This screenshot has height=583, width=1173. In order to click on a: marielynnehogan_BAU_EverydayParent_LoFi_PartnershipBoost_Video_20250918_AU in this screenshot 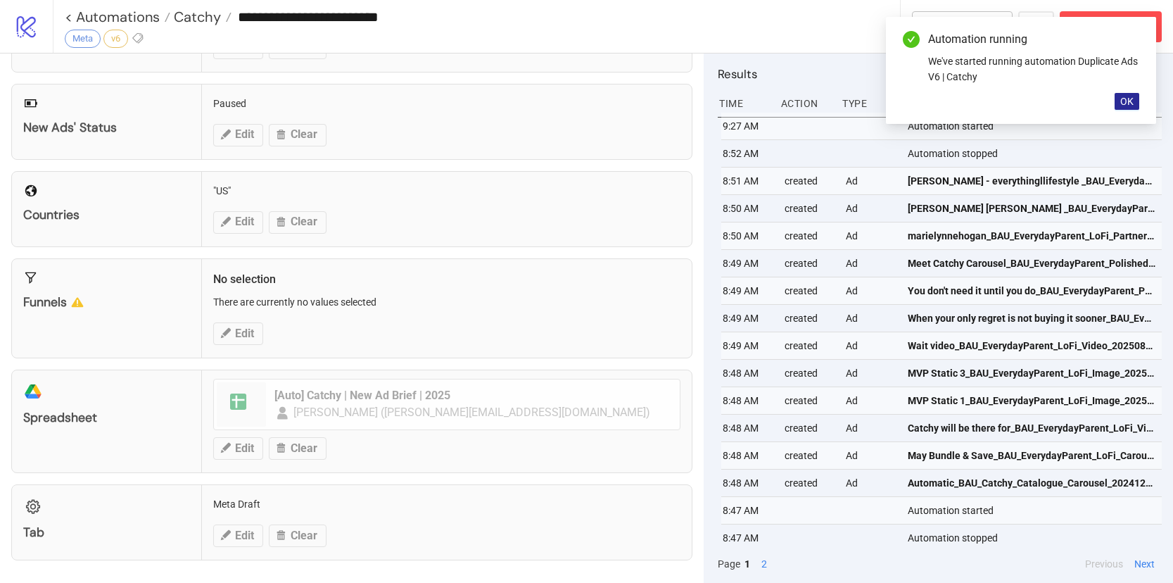, I will do `click(1032, 236)`.